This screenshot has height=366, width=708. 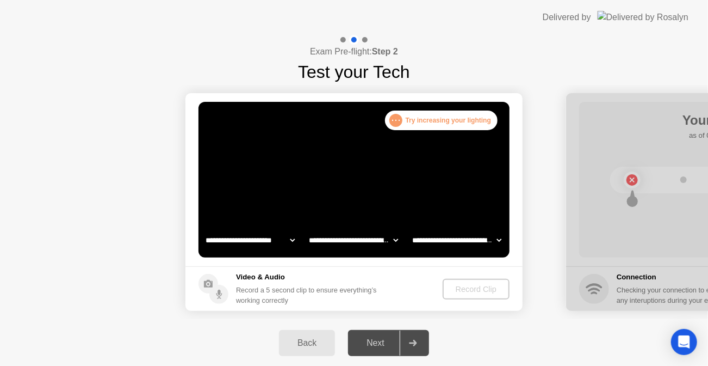 I want to click on button: Back, so click(x=307, y=343).